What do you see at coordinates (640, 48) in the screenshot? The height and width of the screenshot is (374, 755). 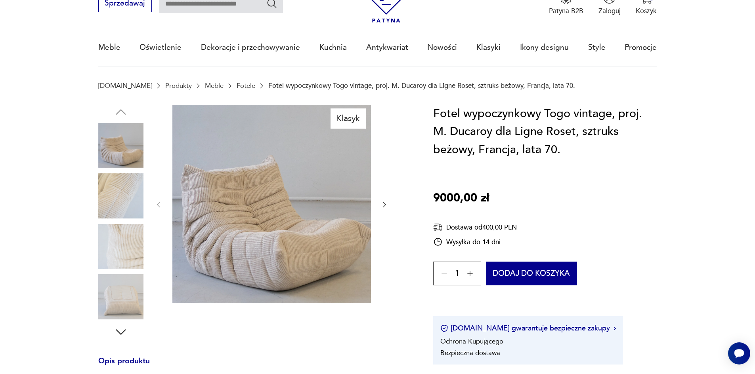 I see `a: Promocje` at bounding box center [640, 48].